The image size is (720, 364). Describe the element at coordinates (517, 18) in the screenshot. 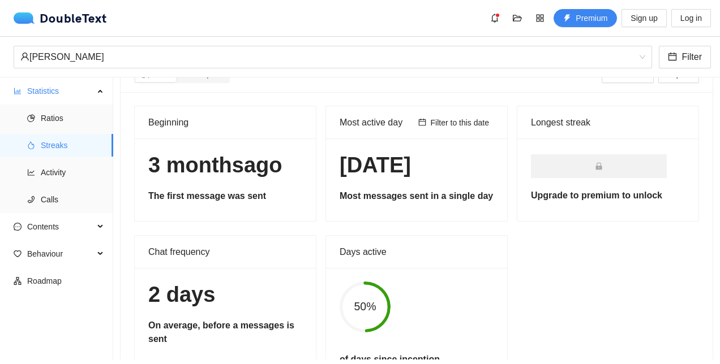

I see `button: folder-open` at that location.